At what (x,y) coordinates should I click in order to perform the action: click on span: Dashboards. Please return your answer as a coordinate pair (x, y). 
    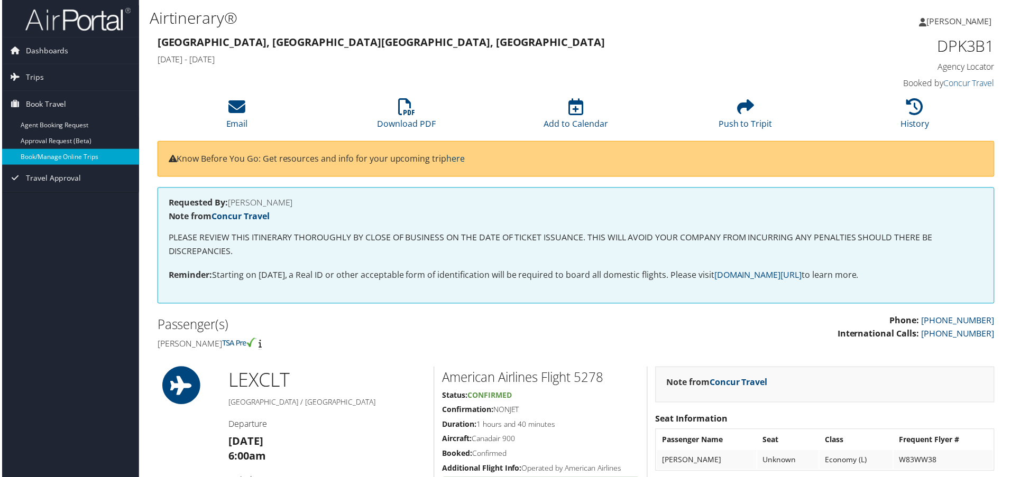
    Looking at the image, I should click on (45, 51).